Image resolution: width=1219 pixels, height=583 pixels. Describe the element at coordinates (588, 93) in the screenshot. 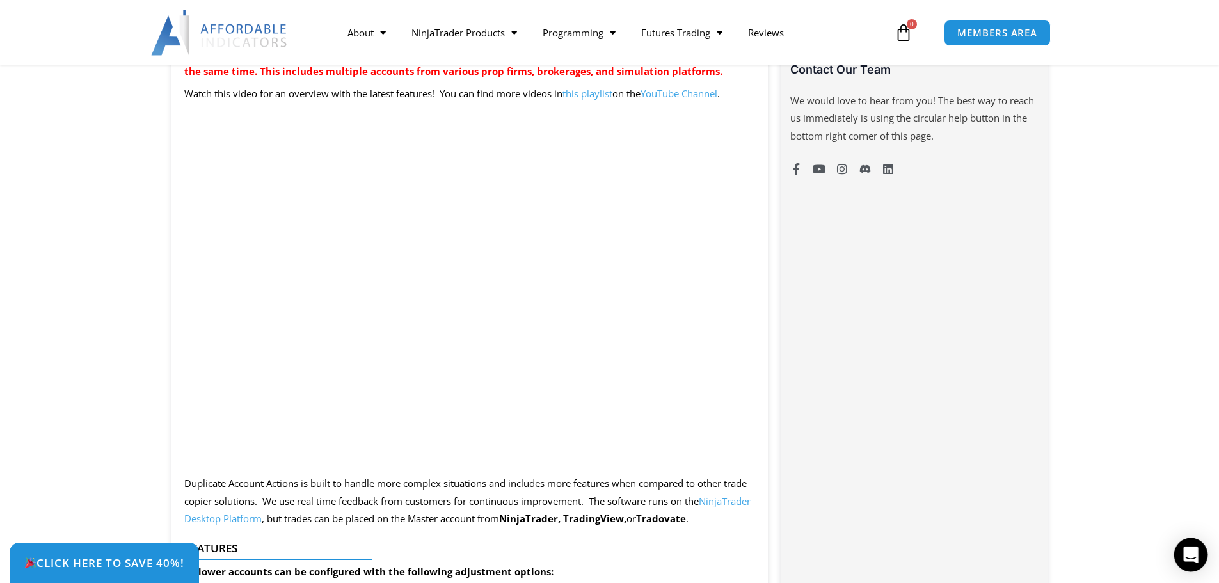

I see `a: this playlist` at that location.